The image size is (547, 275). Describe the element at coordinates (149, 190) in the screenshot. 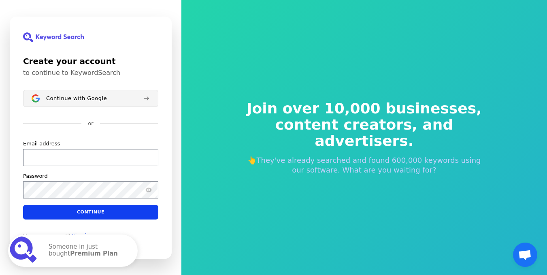

I see `button: Show password` at that location.